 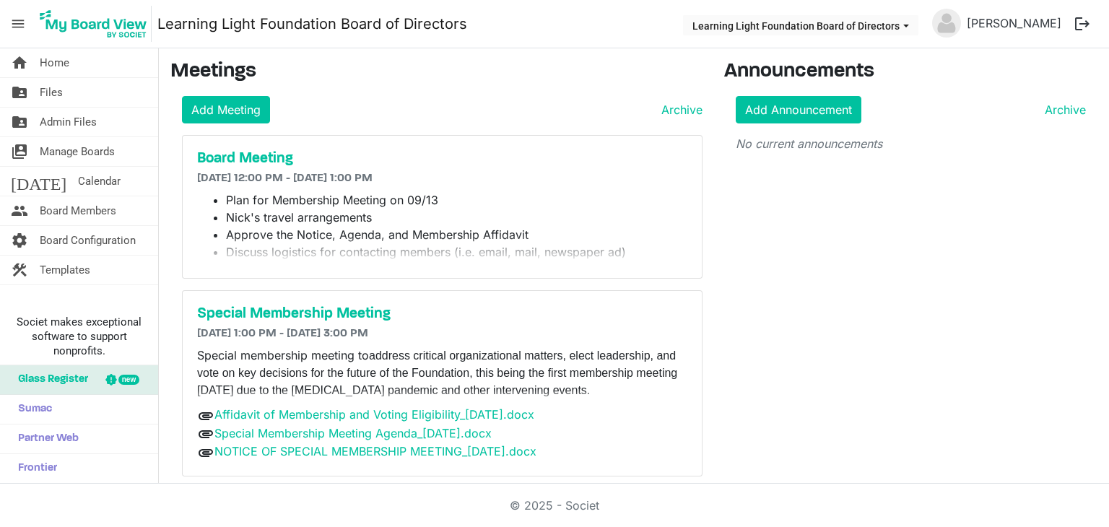 What do you see at coordinates (947, 23) in the screenshot?
I see `img: no-profile-picture.svg` at bounding box center [947, 23].